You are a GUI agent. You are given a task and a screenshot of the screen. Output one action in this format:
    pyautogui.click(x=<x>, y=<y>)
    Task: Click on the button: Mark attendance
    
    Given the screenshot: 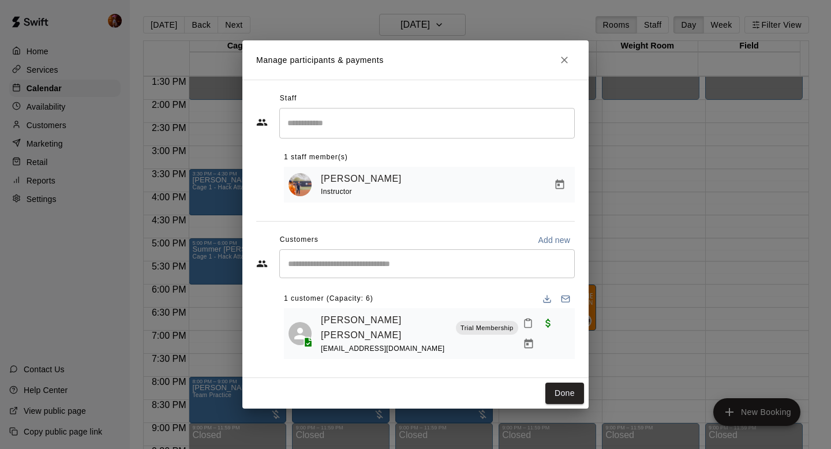 What is the action you would take?
    pyautogui.click(x=528, y=323)
    